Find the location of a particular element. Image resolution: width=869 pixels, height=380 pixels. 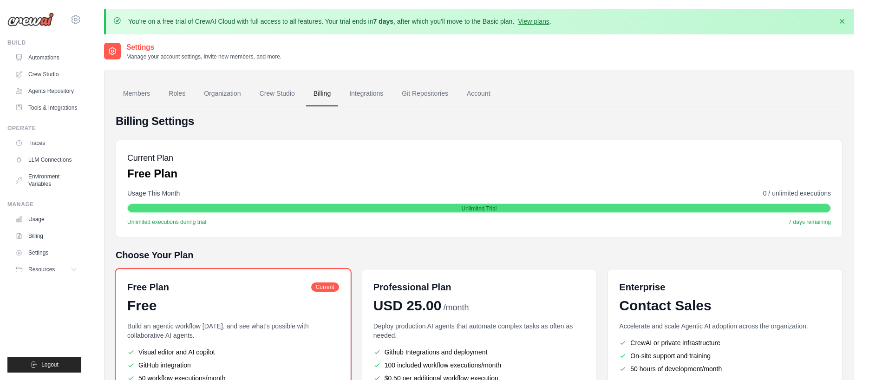

a: Traces is located at coordinates (46, 143).